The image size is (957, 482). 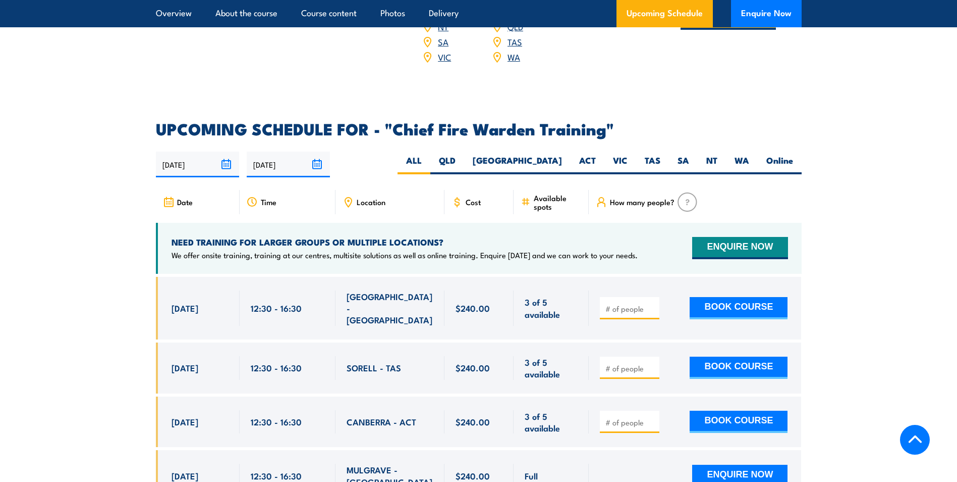 I want to click on label: ACT, so click(x=588, y=164).